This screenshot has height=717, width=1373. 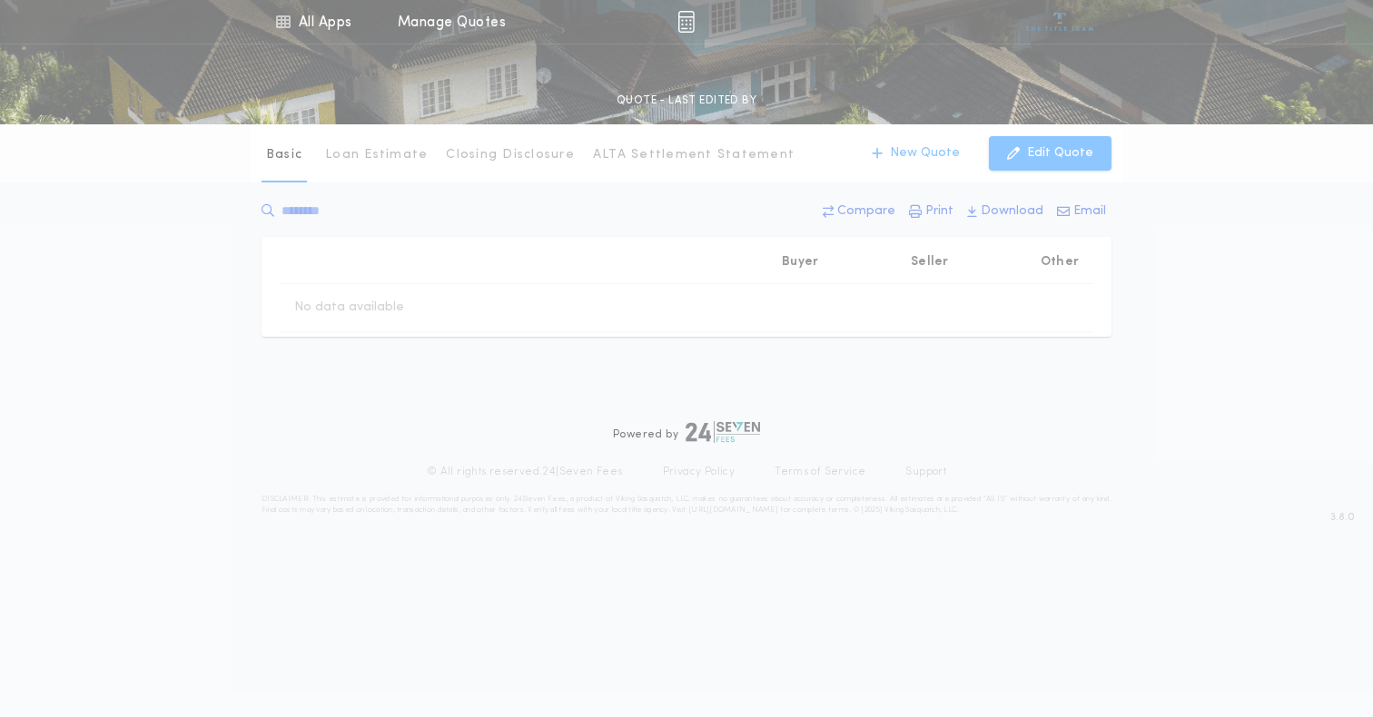 What do you see at coordinates (1060, 153) in the screenshot?
I see `p: Edit Quote` at bounding box center [1060, 153].